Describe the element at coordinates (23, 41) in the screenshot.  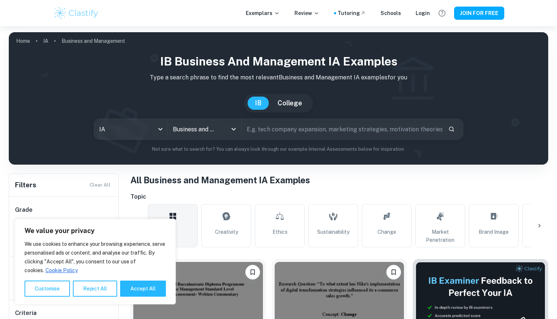
I see `a: Home` at that location.